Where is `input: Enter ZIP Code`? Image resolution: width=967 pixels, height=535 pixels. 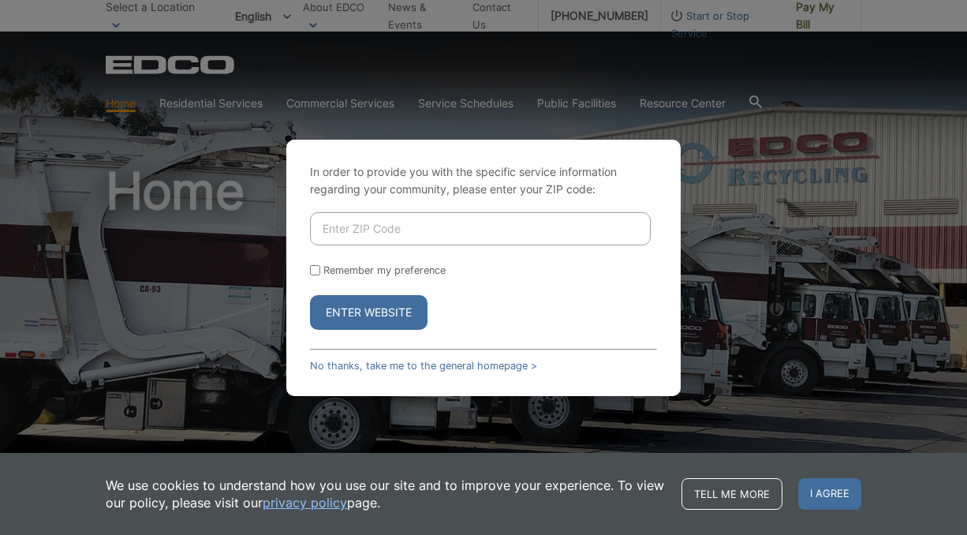 input: Enter ZIP Code is located at coordinates (481, 229).